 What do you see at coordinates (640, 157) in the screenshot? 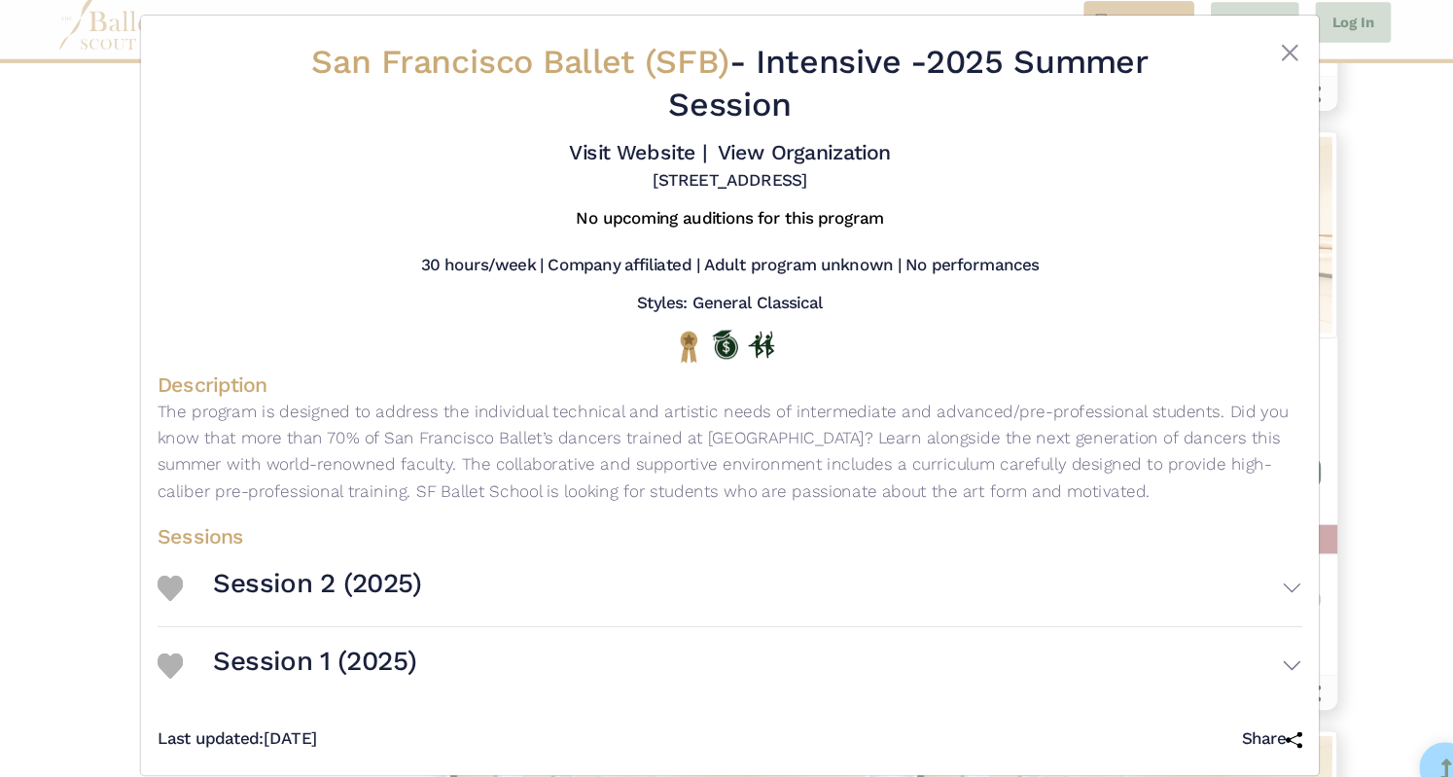
I see `a: Visit Website |` at bounding box center [640, 157].